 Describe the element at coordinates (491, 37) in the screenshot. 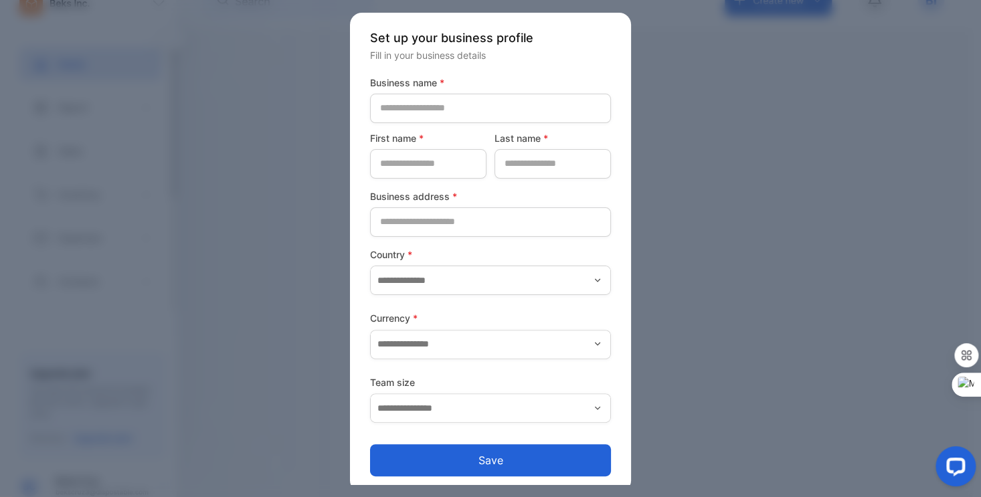

I see `p: Set up your business profile` at that location.